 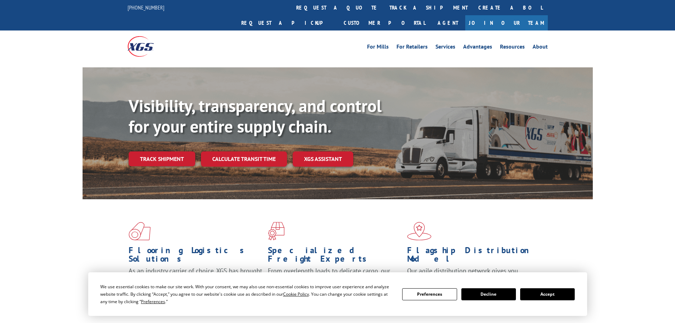 I want to click on img: xgs-icon-focused-on-flooring-red, so click(x=276, y=231).